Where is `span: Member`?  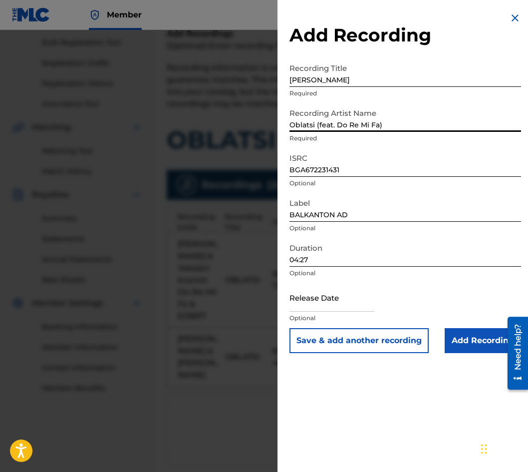 span: Member is located at coordinates (124, 14).